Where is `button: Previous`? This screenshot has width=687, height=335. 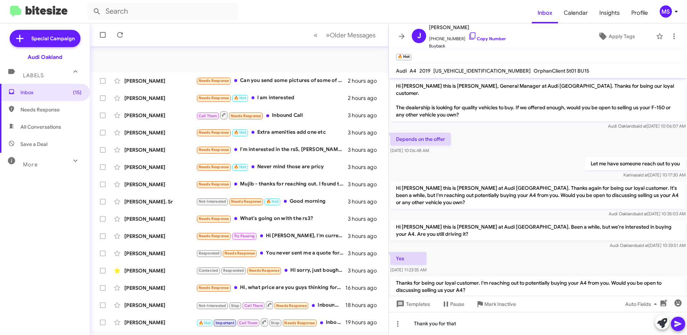
button: Previous is located at coordinates (316, 35).